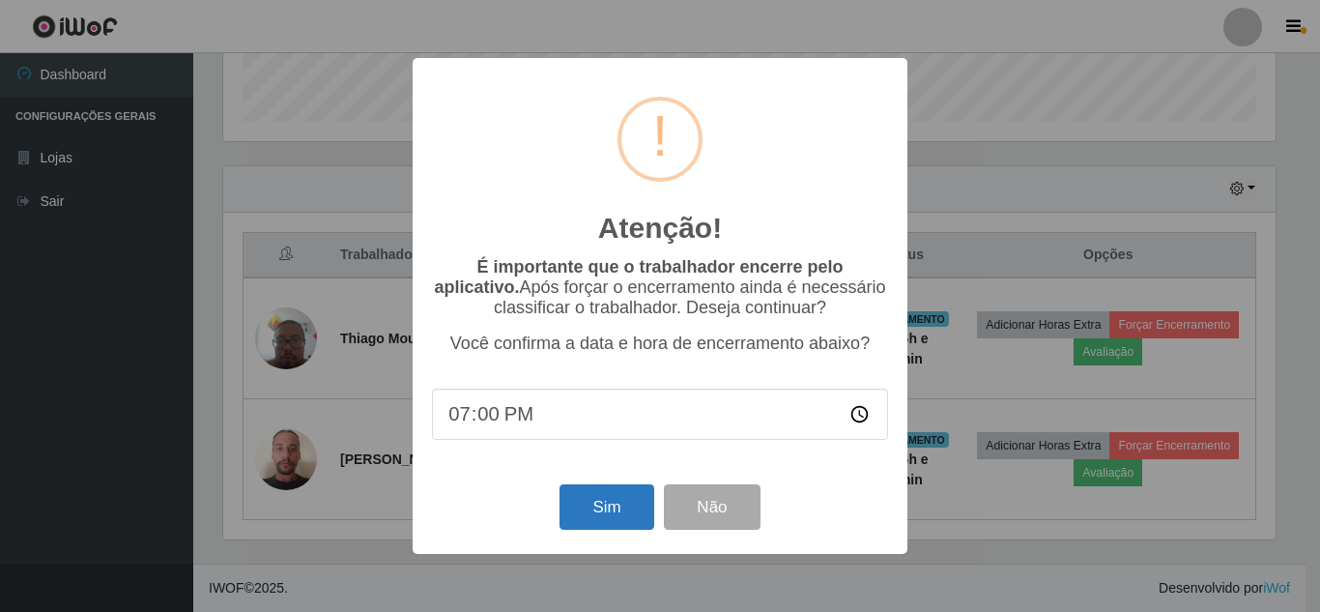 The height and width of the screenshot is (612, 1320). Describe the element at coordinates (711, 506) in the screenshot. I see `button: Não` at that location.